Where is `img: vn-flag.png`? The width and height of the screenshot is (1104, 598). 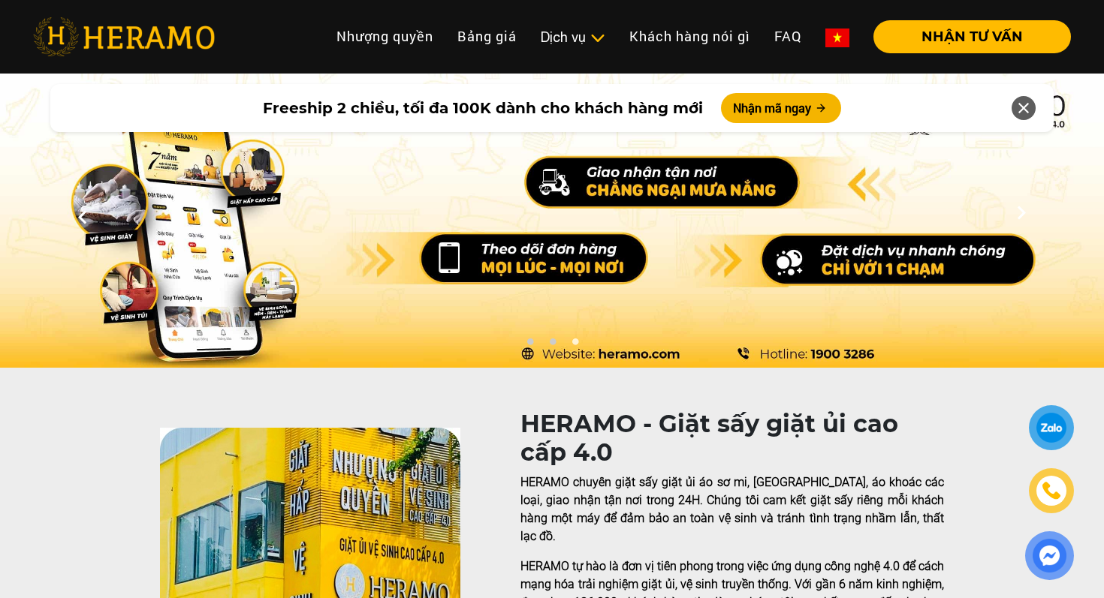
img: vn-flag.png is located at coordinates (837, 38).